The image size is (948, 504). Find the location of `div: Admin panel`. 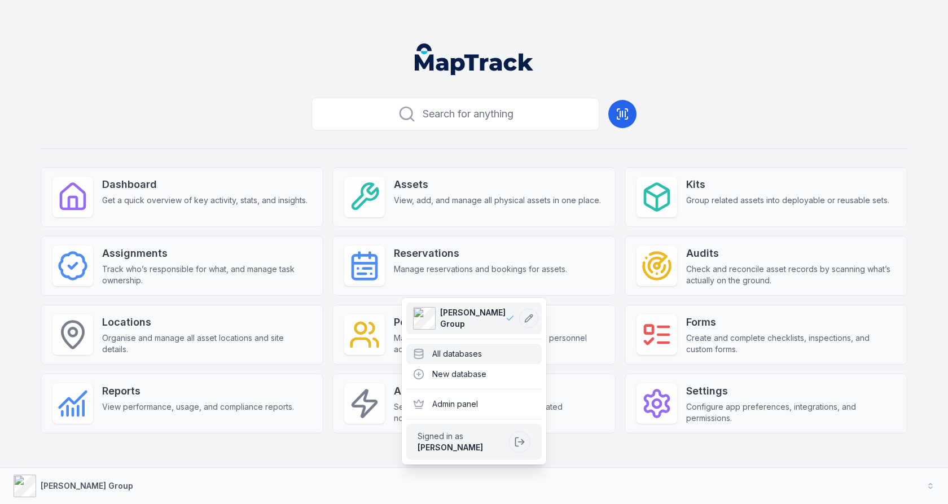

div: Admin panel is located at coordinates (474, 404).